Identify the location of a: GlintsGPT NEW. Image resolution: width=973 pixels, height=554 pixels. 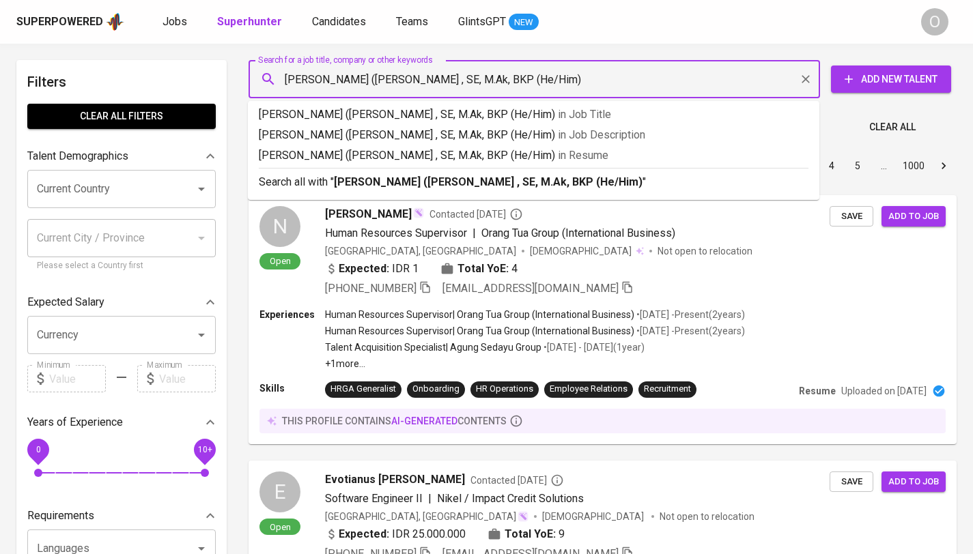
(498, 22).